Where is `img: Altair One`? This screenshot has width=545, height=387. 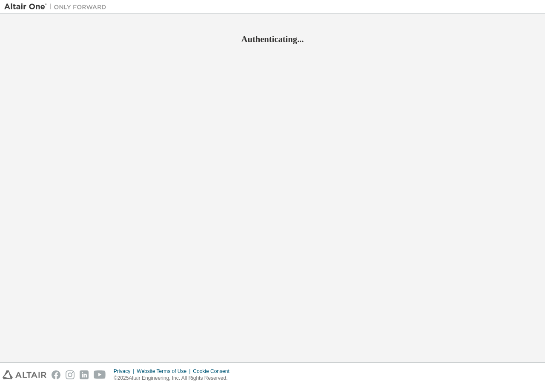
img: Altair One is located at coordinates (57, 7).